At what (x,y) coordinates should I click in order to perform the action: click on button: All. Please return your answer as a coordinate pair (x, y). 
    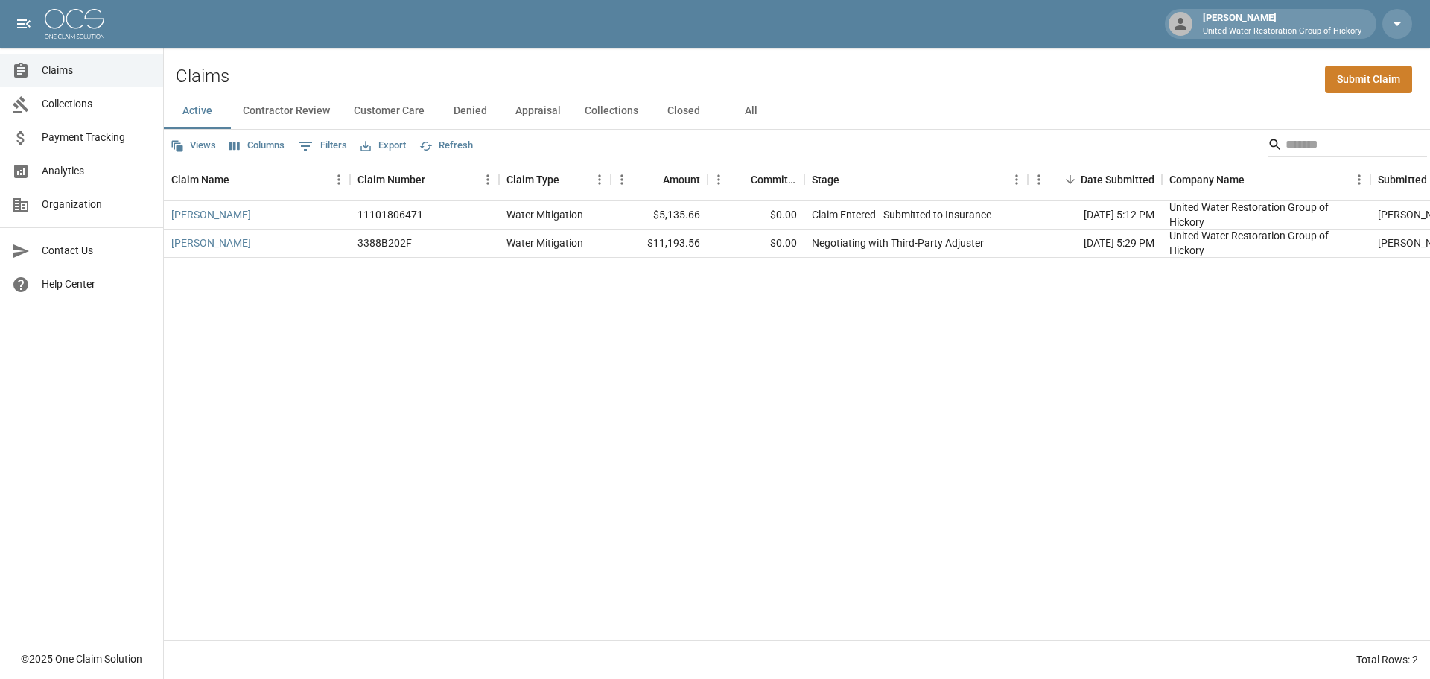
    Looking at the image, I should click on (751, 111).